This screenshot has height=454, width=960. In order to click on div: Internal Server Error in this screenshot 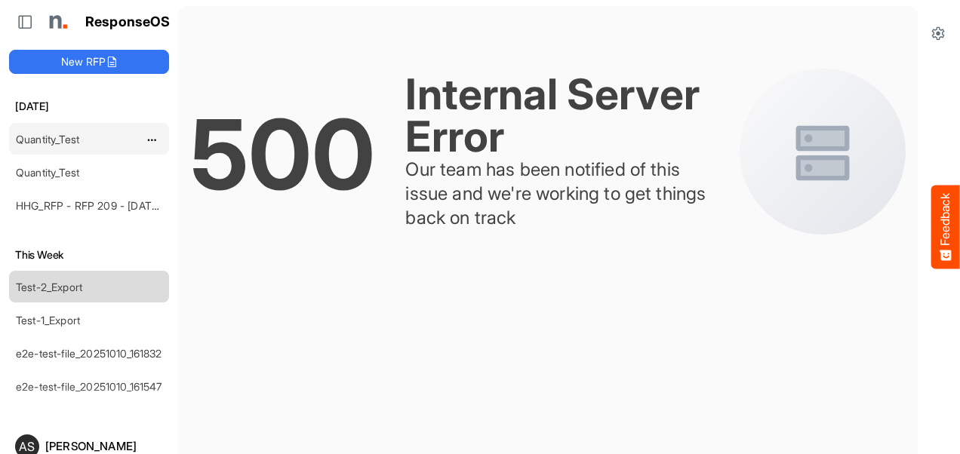, I will do `click(565, 115)`.